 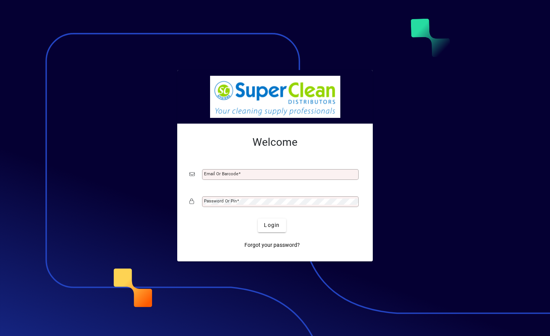 What do you see at coordinates (272, 225) in the screenshot?
I see `button: Login` at bounding box center [272, 225].